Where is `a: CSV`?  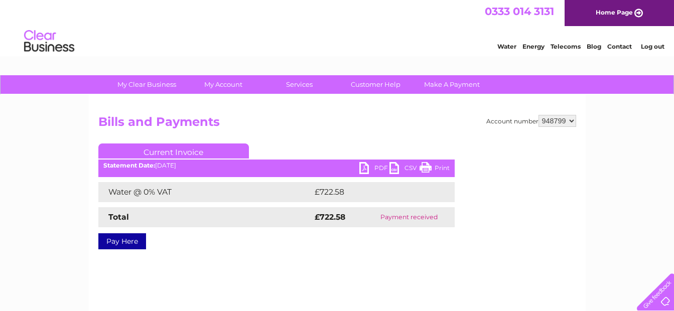
a: CSV is located at coordinates (405, 169).